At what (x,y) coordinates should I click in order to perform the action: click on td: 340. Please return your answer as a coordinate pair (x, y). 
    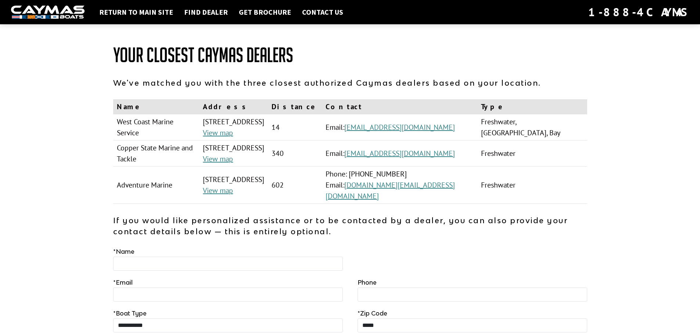
    Looking at the image, I should click on (295, 153).